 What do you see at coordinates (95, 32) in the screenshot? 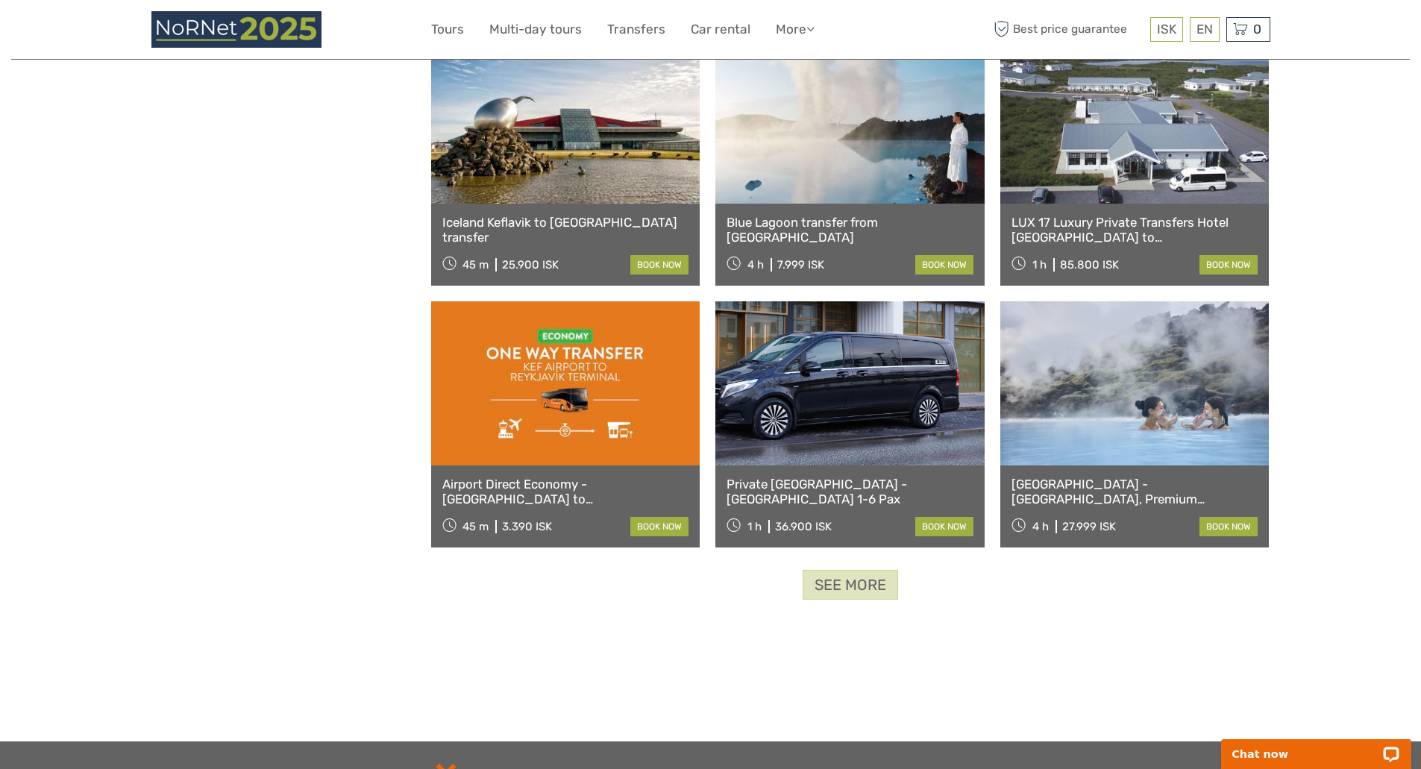
I see `p: Chat now` at bounding box center [95, 32].